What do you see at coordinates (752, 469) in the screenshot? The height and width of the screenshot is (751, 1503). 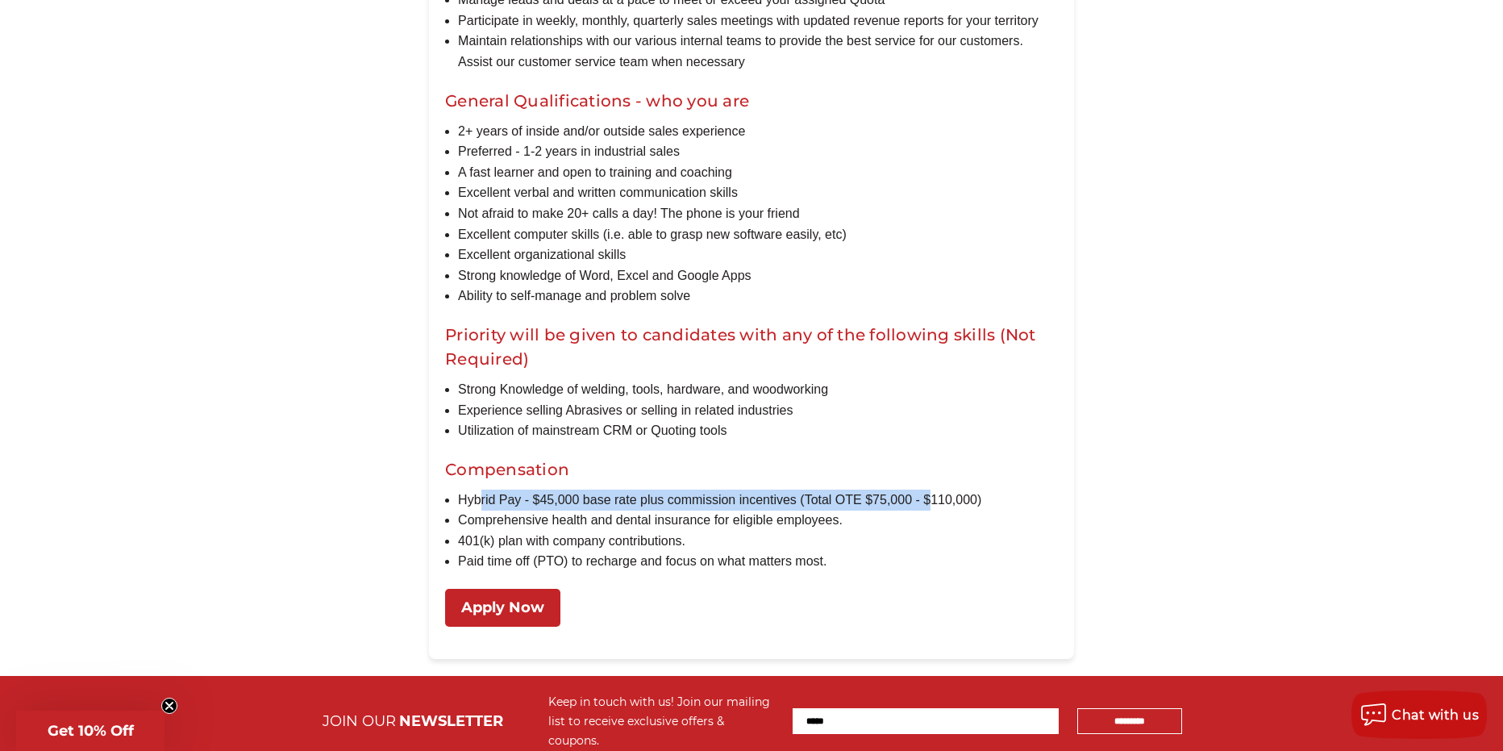 I see `h2: Compensation` at bounding box center [752, 469].